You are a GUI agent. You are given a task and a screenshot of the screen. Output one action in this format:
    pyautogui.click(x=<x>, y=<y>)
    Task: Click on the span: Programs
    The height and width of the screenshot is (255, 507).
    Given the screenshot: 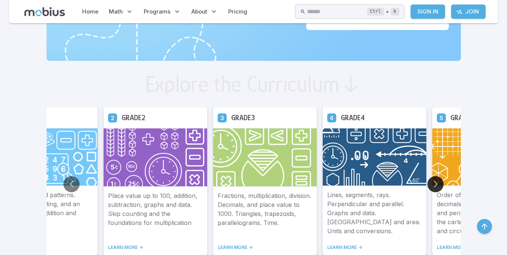 What is the action you would take?
    pyautogui.click(x=157, y=12)
    